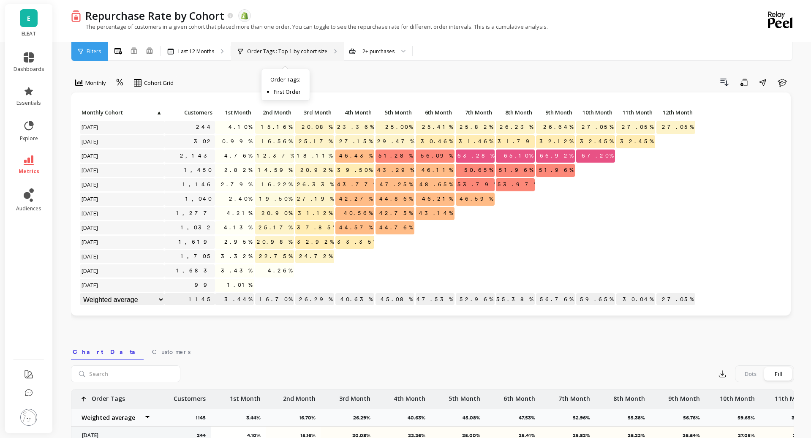  I want to click on p: Monthly Cohort, so click(122, 112).